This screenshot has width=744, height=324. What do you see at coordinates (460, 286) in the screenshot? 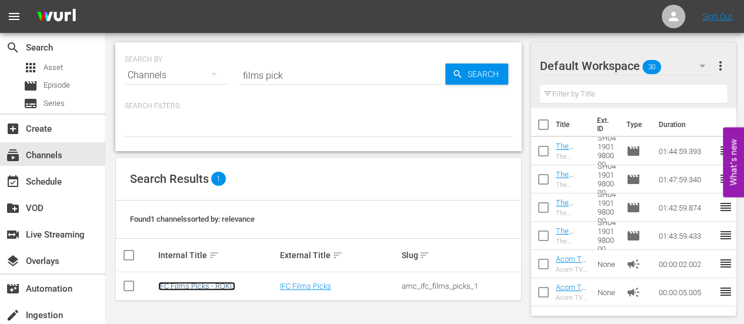
I see `div: amc_ifc_films_picks_1` at bounding box center [460, 286].